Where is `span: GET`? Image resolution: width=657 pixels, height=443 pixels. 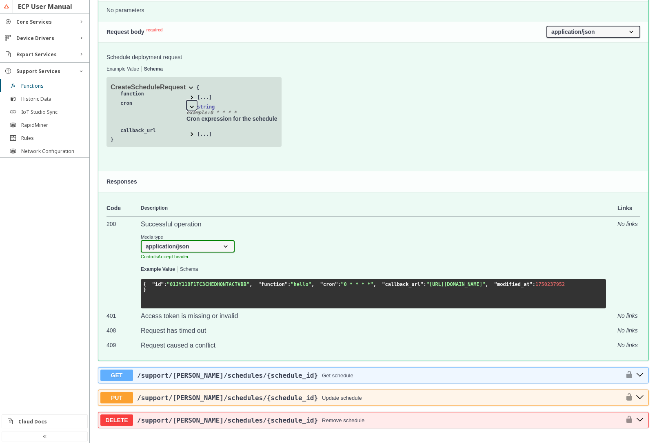 span: GET is located at coordinates (117, 375).